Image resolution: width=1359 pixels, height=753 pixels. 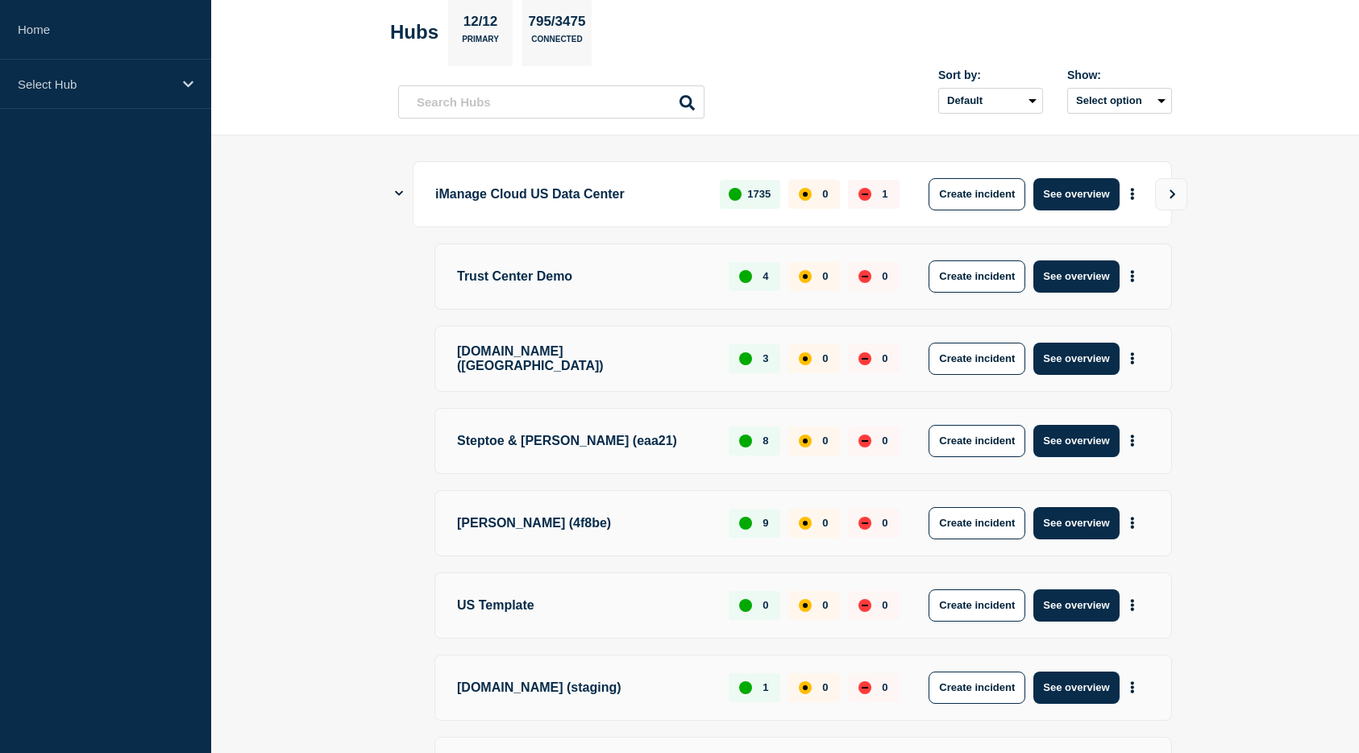 What do you see at coordinates (765, 523) in the screenshot?
I see `p: 9` at bounding box center [765, 523].